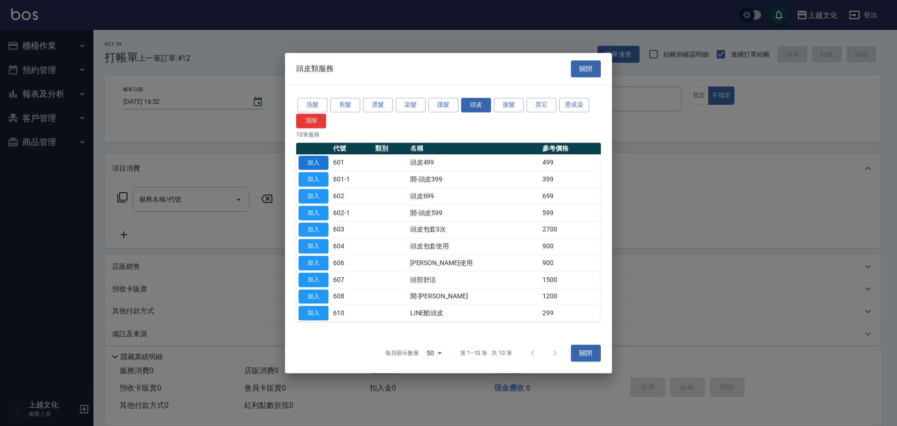 The height and width of the screenshot is (426, 897). What do you see at coordinates (352, 246) in the screenshot?
I see `td: 604` at bounding box center [352, 246].